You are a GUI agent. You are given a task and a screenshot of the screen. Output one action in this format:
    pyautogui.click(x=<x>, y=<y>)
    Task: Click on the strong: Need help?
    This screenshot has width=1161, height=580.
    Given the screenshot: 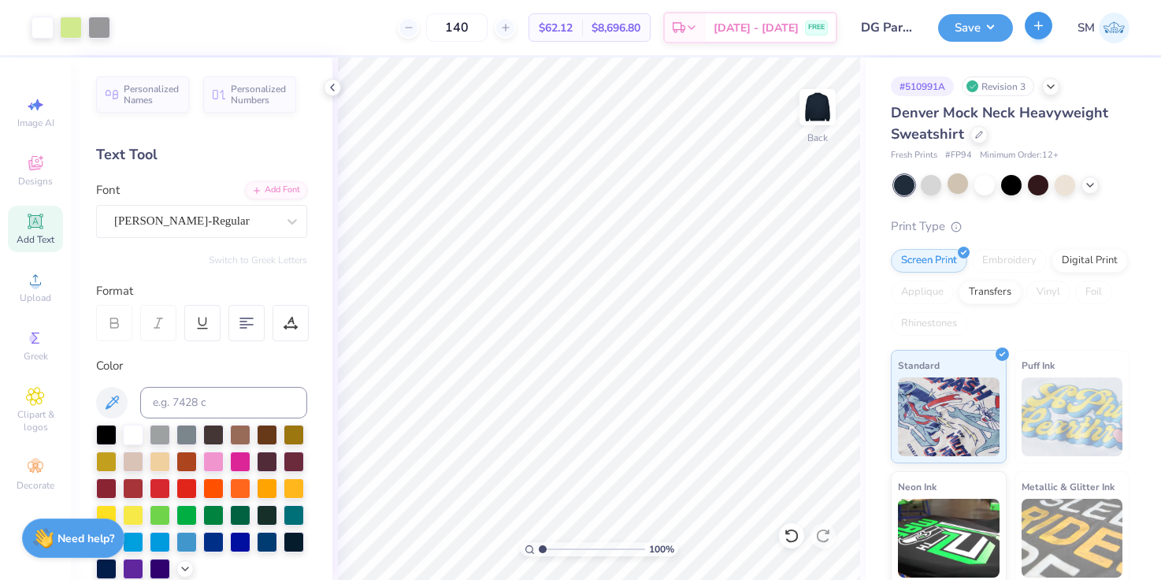 What is the action you would take?
    pyautogui.click(x=86, y=538)
    